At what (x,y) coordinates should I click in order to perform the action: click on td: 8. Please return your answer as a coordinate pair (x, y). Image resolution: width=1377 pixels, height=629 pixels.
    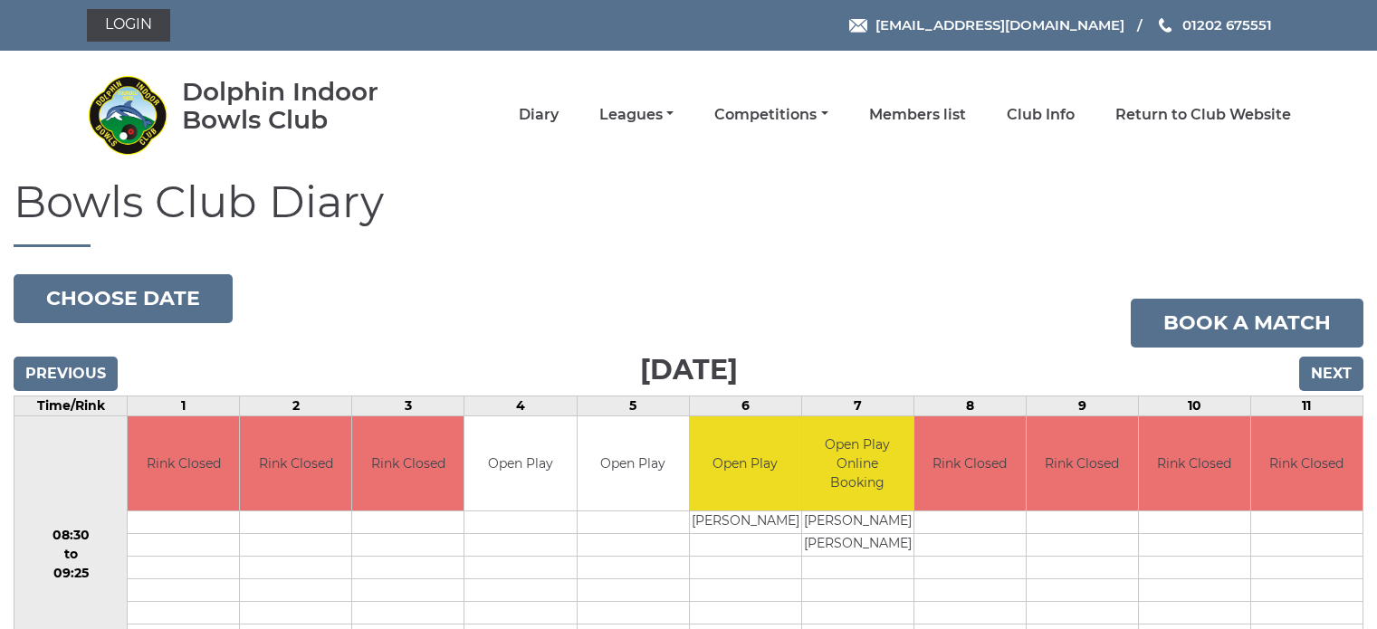
    Looking at the image, I should click on (970, 406).